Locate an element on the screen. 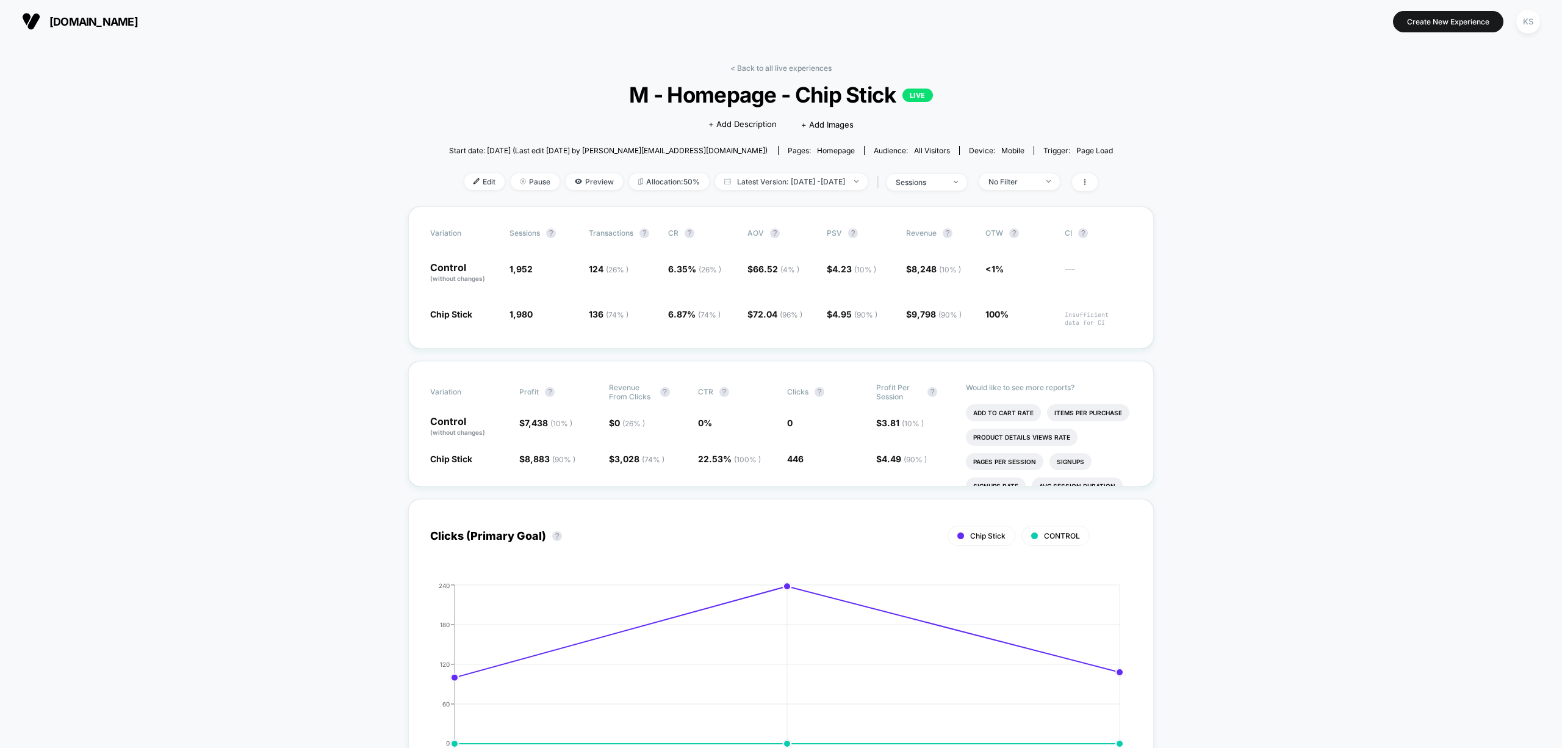 This screenshot has width=1562, height=748. span: 0 % is located at coordinates (705, 422).